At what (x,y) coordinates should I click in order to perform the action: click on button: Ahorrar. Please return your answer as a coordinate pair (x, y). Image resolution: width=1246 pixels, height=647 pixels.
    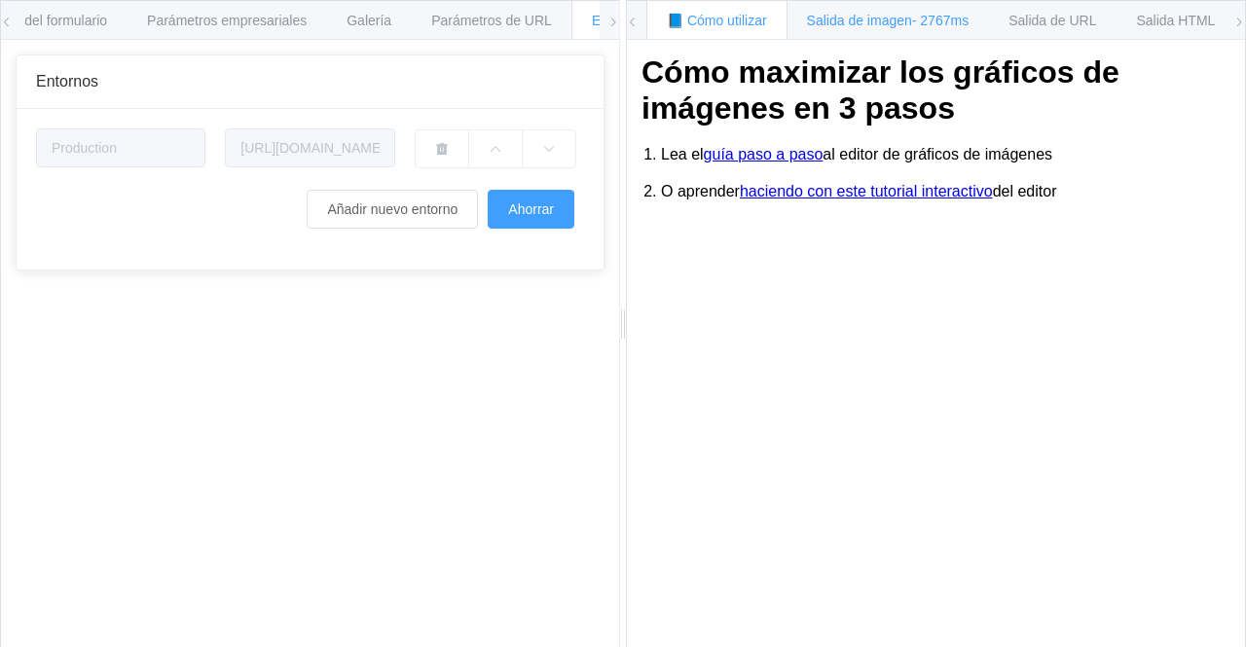
    Looking at the image, I should click on (530, 209).